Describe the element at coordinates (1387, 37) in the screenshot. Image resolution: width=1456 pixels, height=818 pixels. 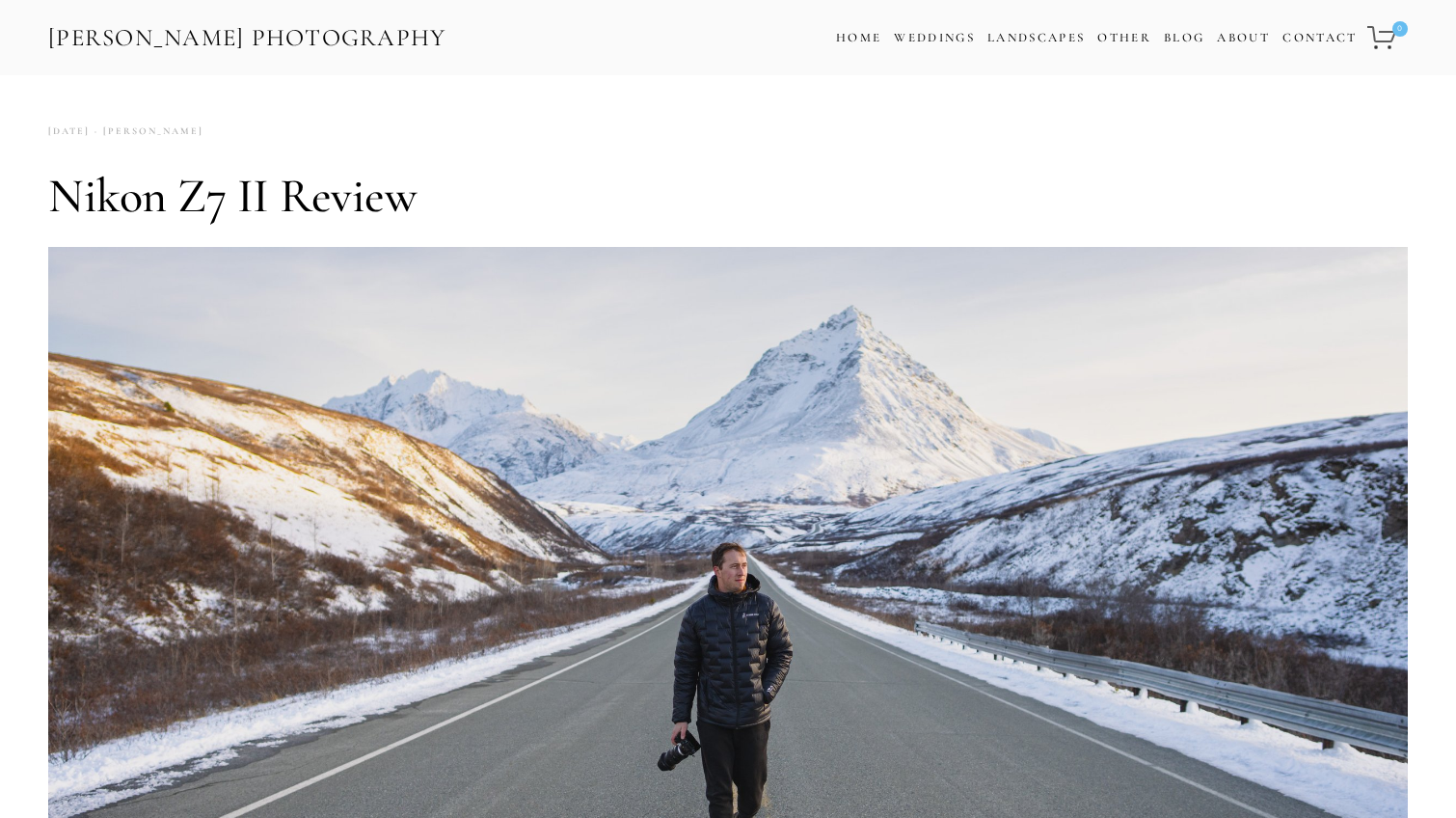
I see `a: 0 items in cart` at that location.